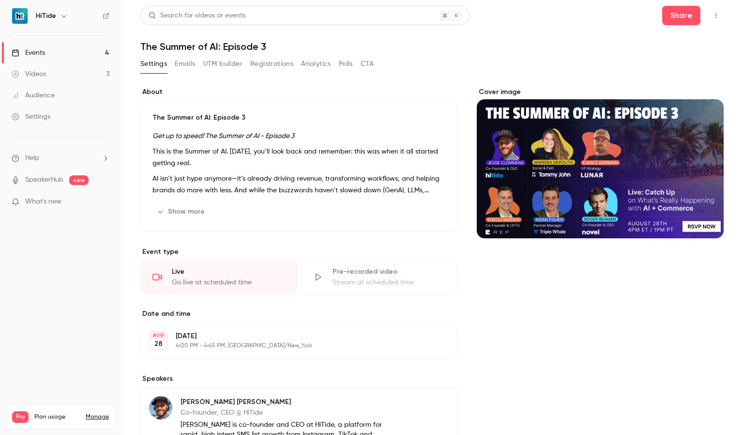 The height and width of the screenshot is (435, 743). What do you see at coordinates (346, 64) in the screenshot?
I see `button: Polls` at bounding box center [346, 64].